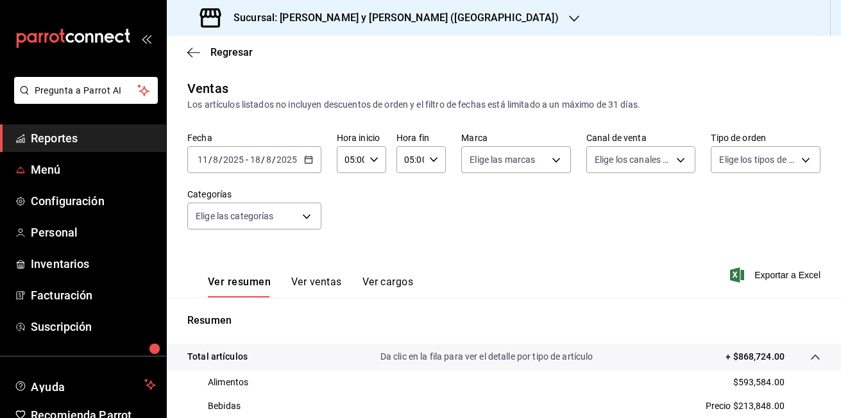 The height and width of the screenshot is (418, 841). What do you see at coordinates (83, 99) in the screenshot?
I see `a: Pregunta a Parrot AI` at bounding box center [83, 99].